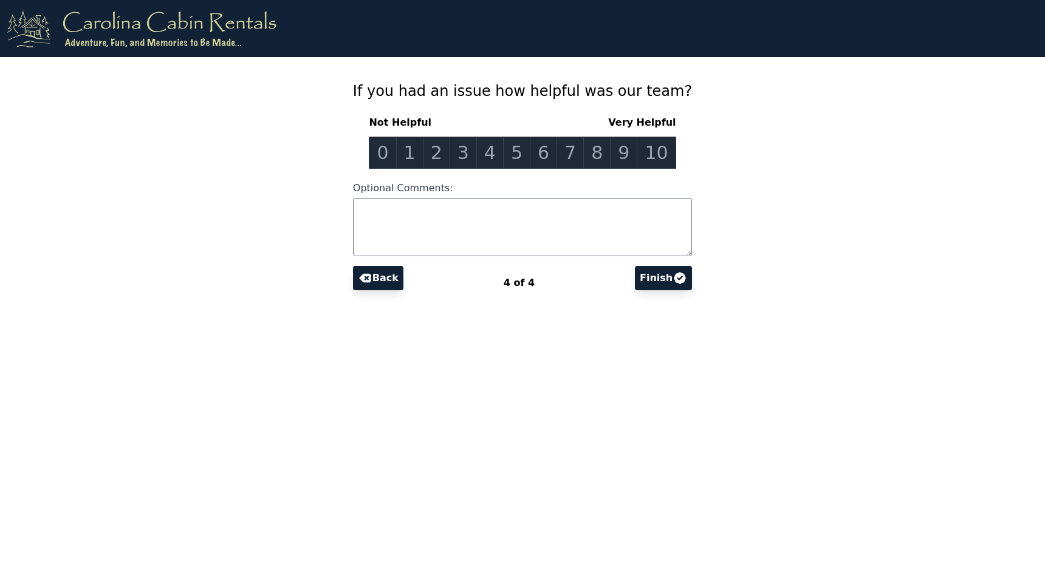 Image resolution: width=1045 pixels, height=561 pixels. I want to click on img: logo.png, so click(142, 29).